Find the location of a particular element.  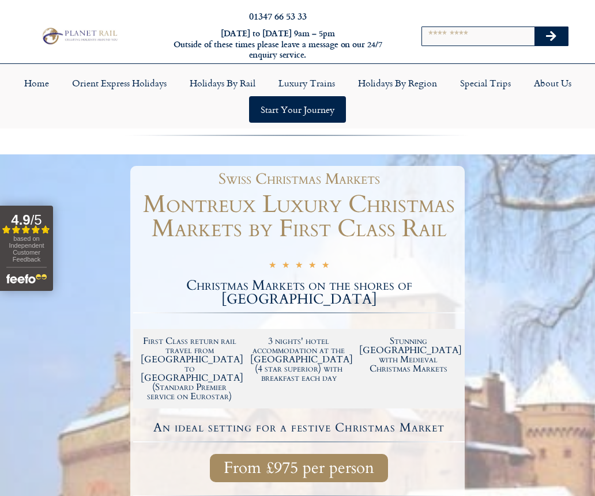

h1: Swiss Christmas Markets is located at coordinates (299, 179).